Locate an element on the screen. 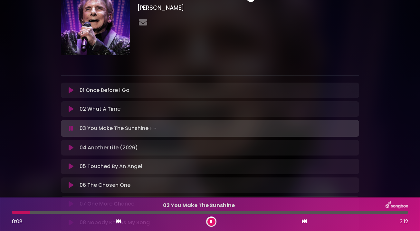 The image size is (420, 231). p: 01 Once Before I Go is located at coordinates (217, 90).